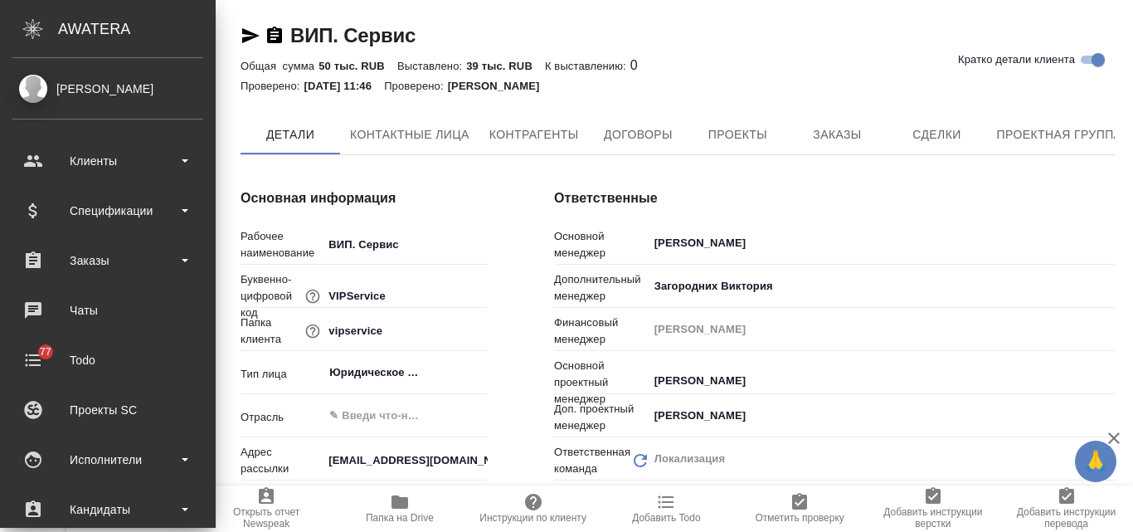  Describe the element at coordinates (834, 198) in the screenshot. I see `h4: Ответственные` at that location.